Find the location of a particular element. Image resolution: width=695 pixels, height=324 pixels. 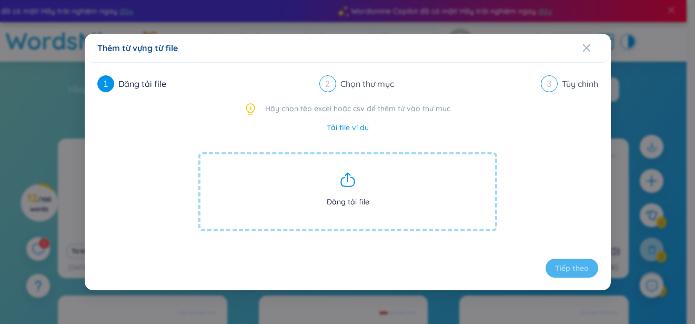

span: 1 is located at coordinates (105, 84).